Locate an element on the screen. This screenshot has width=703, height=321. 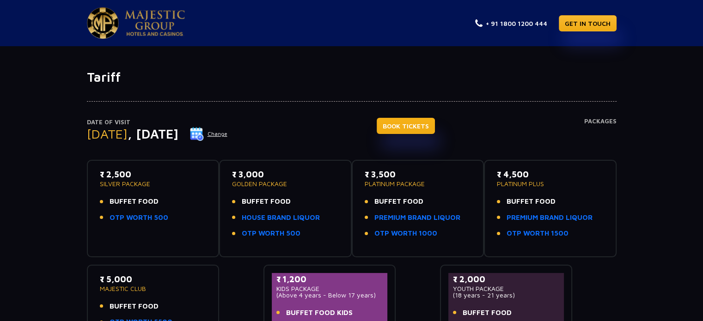
p: KIDS PACKAGE is located at coordinates (330, 289).